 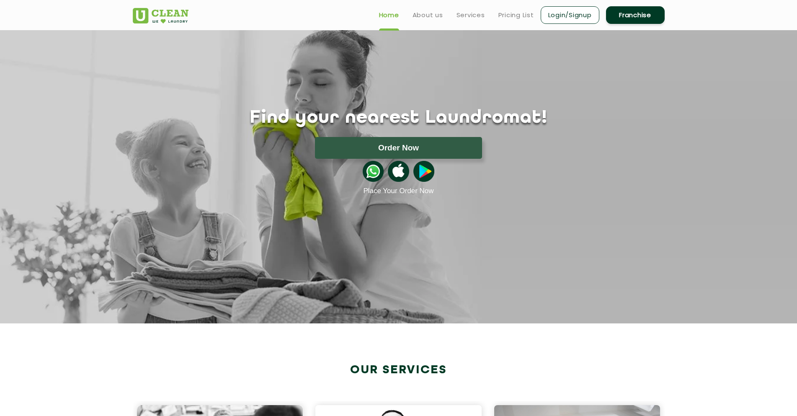 I want to click on a: Services, so click(x=471, y=15).